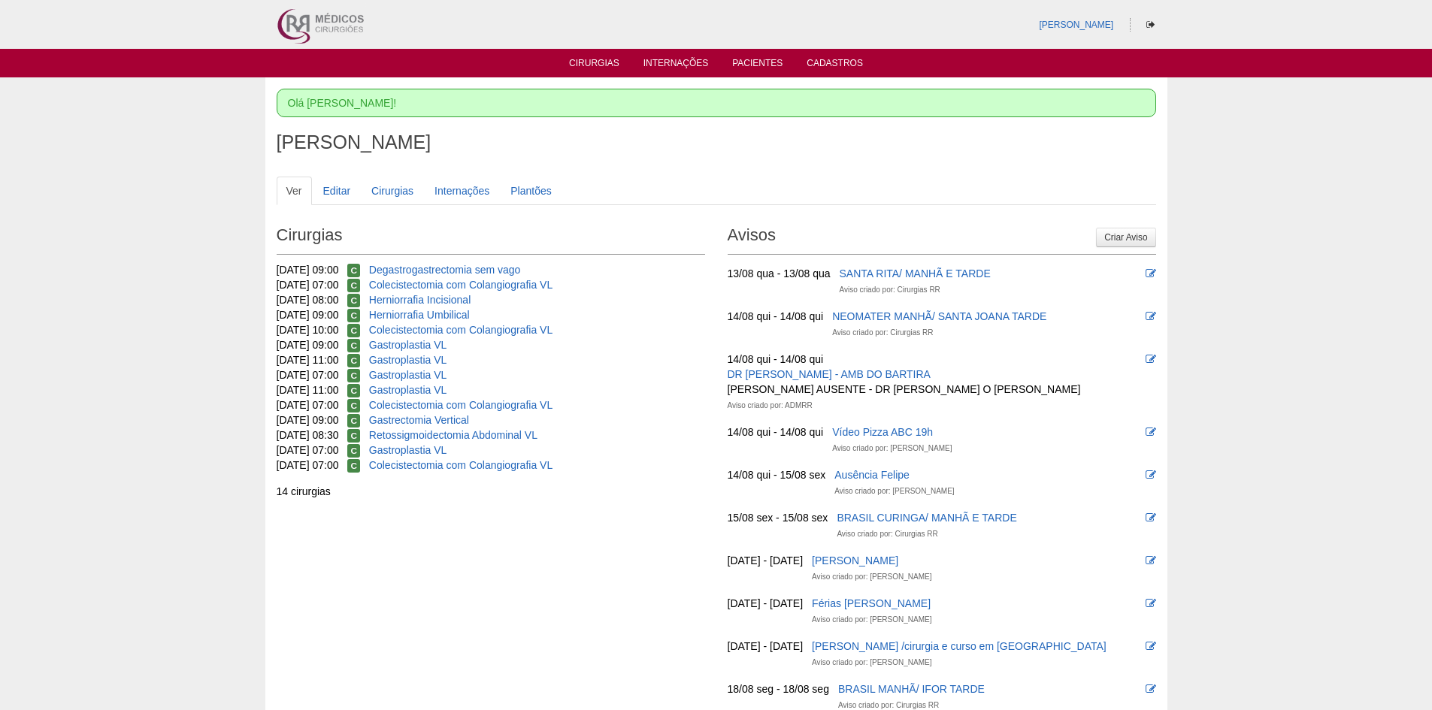 This screenshot has width=1432, height=710. I want to click on a: Vídeo Pizza ABC 19h, so click(883, 432).